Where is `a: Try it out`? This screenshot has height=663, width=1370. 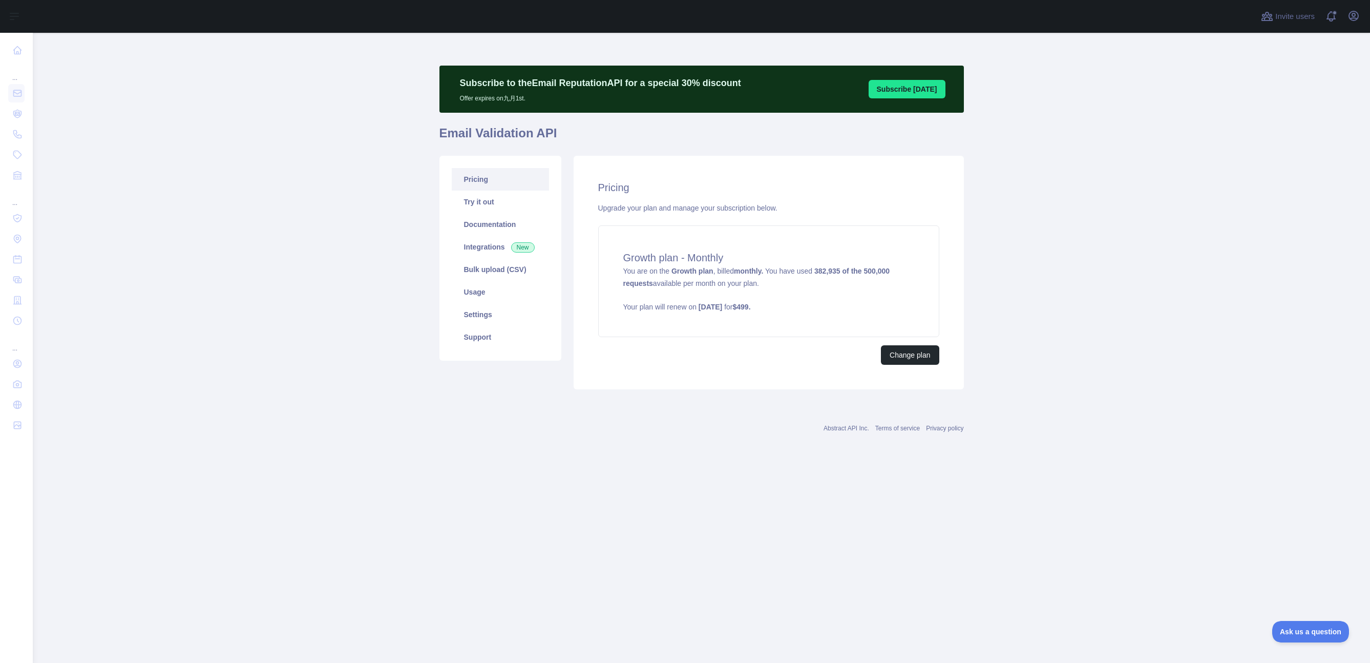 a: Try it out is located at coordinates (500, 202).